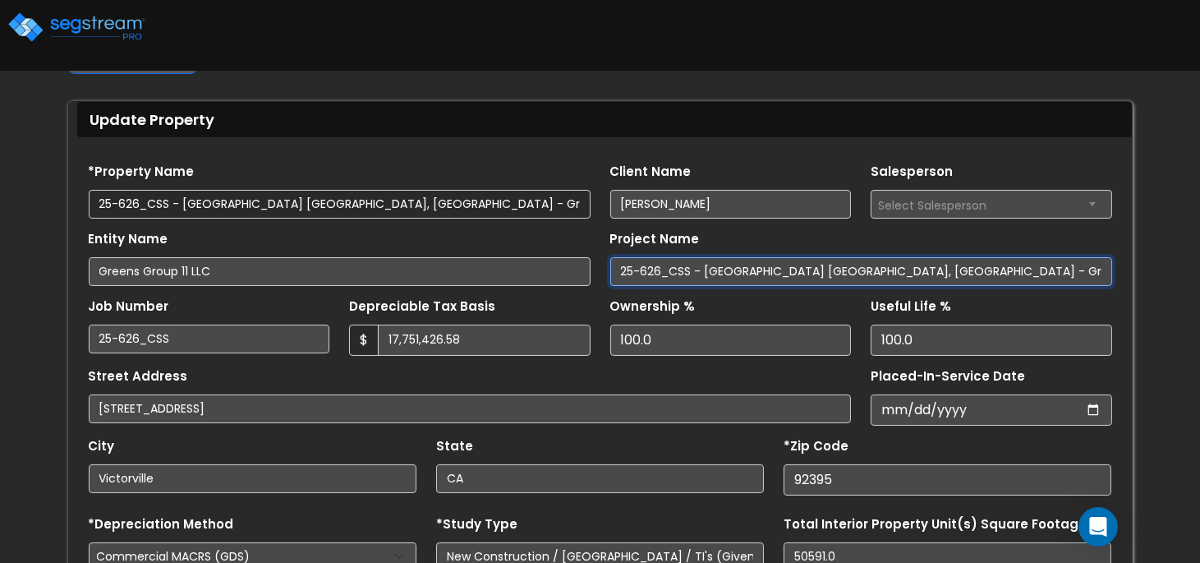 This screenshot has height=563, width=1200. I want to click on label: *Depreciation Method, so click(161, 524).